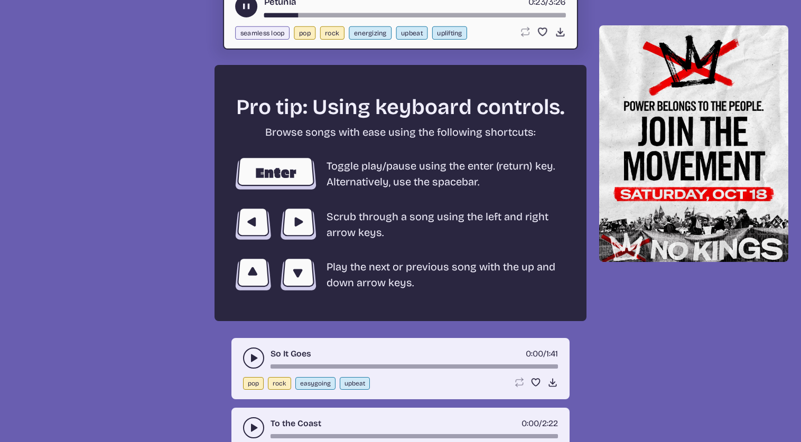 This screenshot has width=801, height=442. Describe the element at coordinates (447, 174) in the screenshot. I see `p: Toggle play/pause using the enter (return) key. Alternatively, use the spacebar.` at that location.